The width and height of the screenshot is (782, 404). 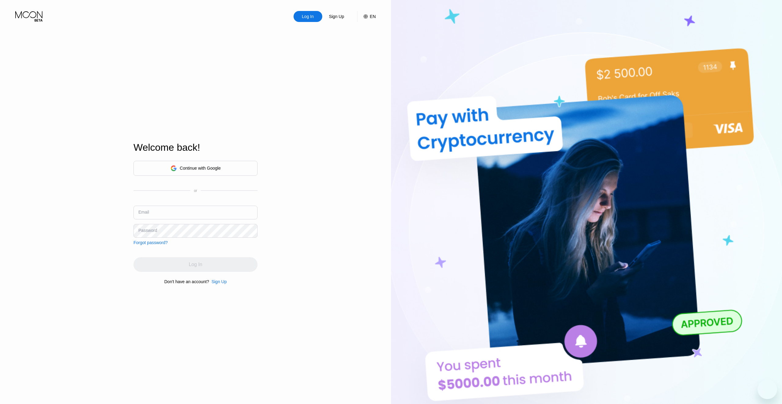 I want to click on div: Forgot password?, so click(x=151, y=243).